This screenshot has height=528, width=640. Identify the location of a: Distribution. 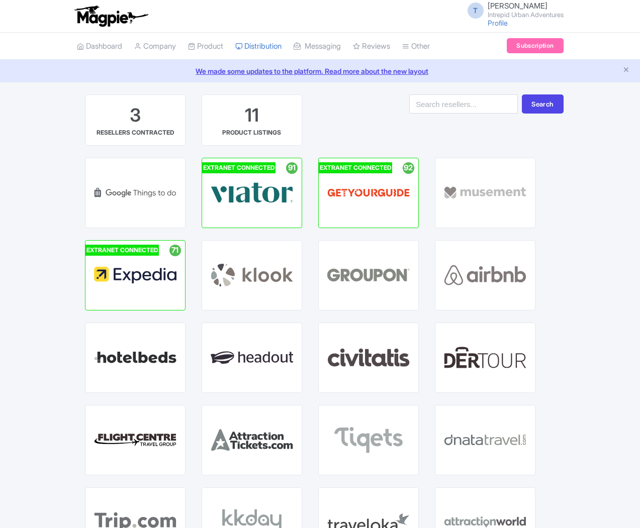
(258, 46).